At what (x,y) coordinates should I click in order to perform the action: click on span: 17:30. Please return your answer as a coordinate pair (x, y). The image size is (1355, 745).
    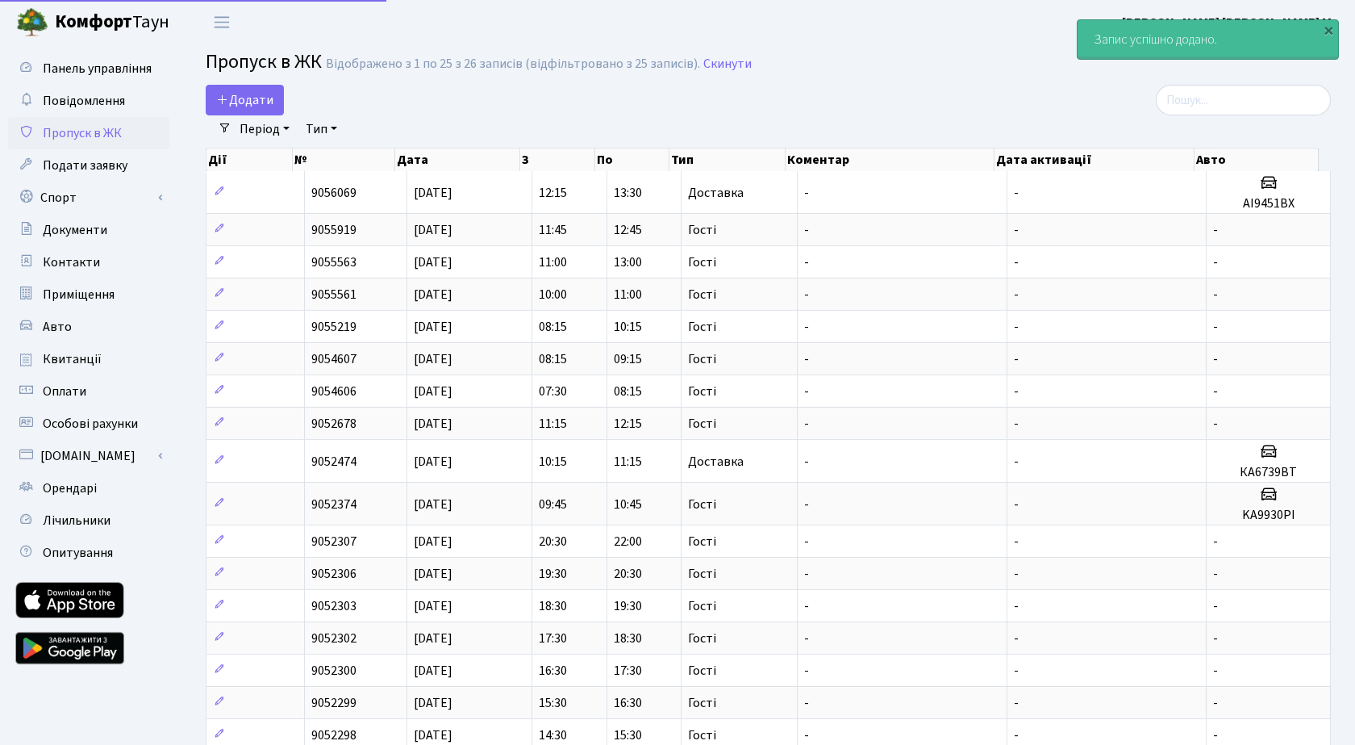
    Looking at the image, I should click on (553, 638).